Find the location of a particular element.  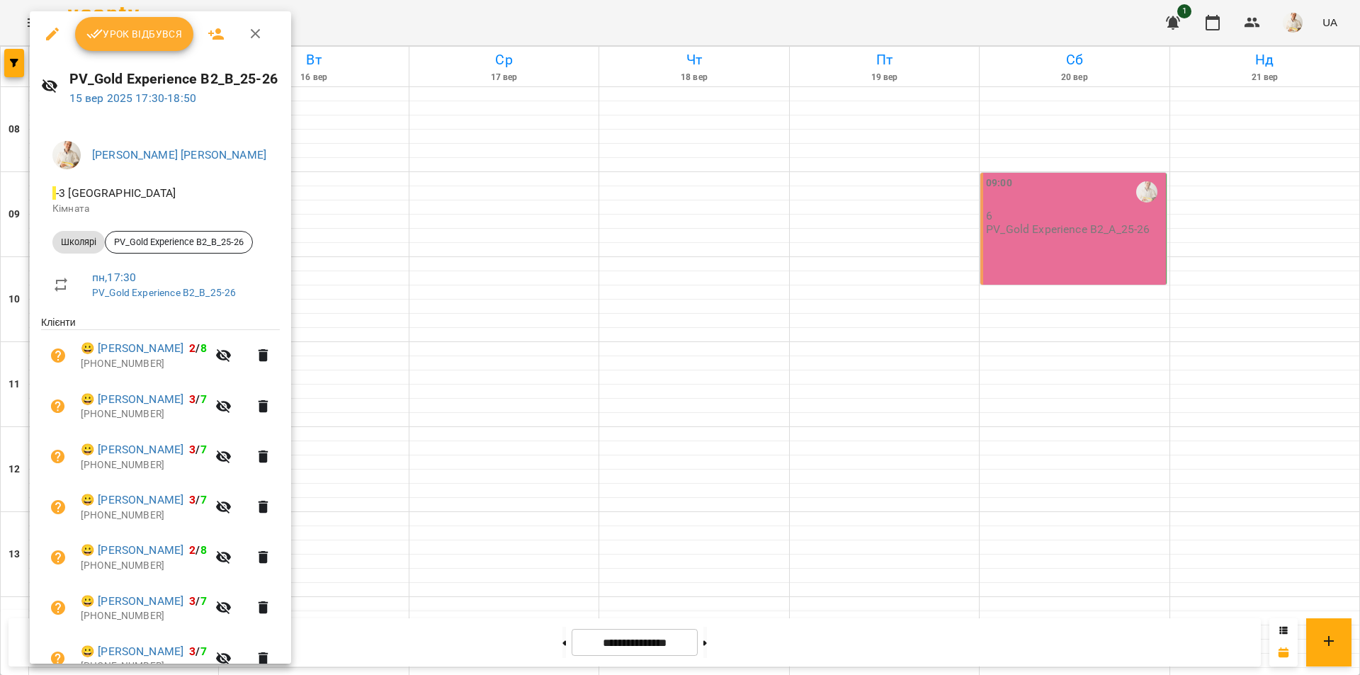

a: пн , 17:30 is located at coordinates (114, 277).